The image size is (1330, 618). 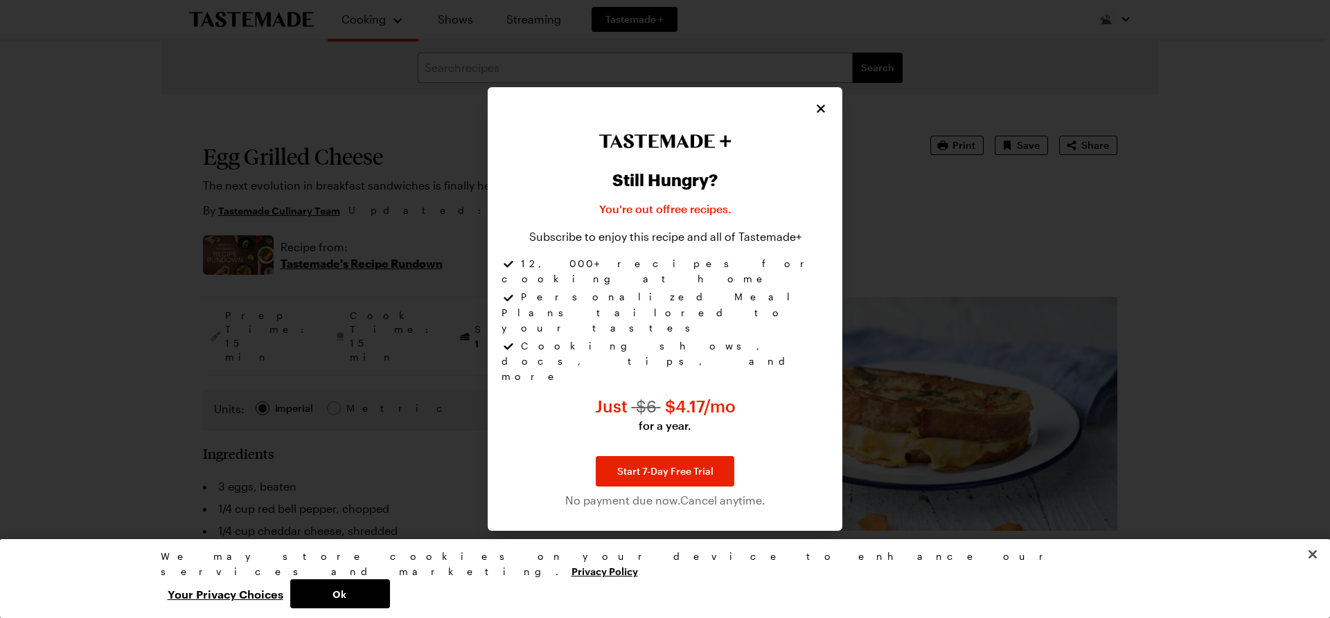 What do you see at coordinates (665, 314) in the screenshot?
I see `li: Personalized Meal Plans tailored to your tastes` at bounding box center [665, 314].